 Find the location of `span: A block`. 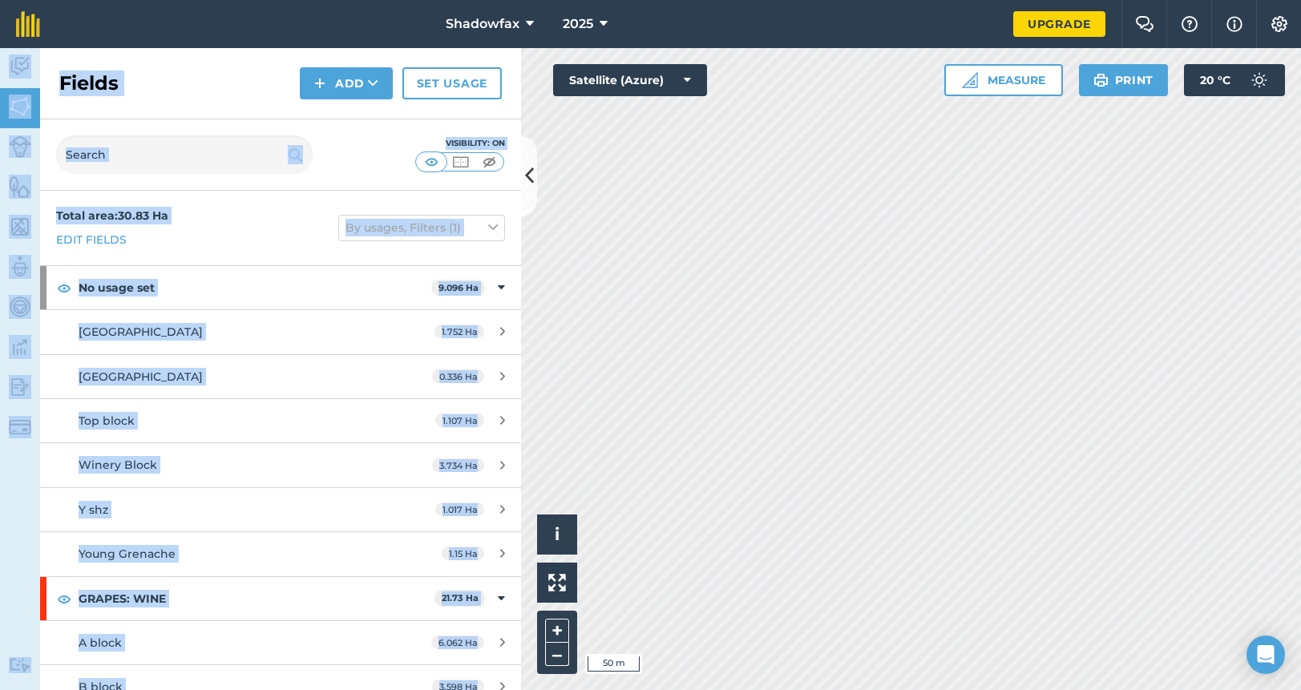

span: A block is located at coordinates (100, 643).